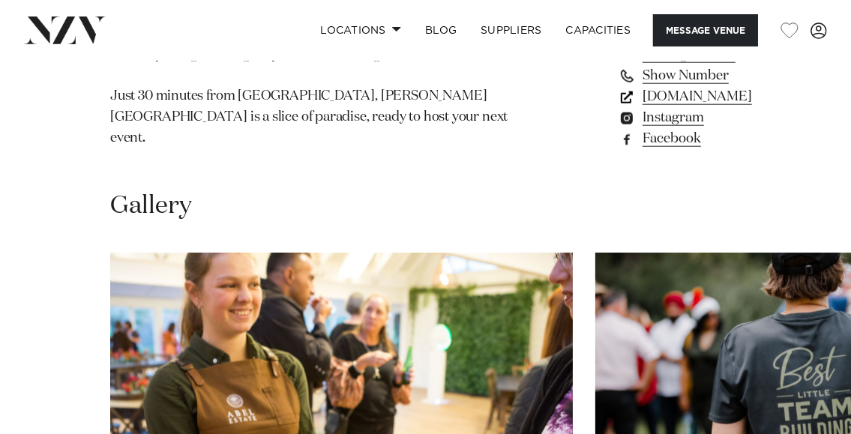  I want to click on button: Message Venue, so click(705, 30).